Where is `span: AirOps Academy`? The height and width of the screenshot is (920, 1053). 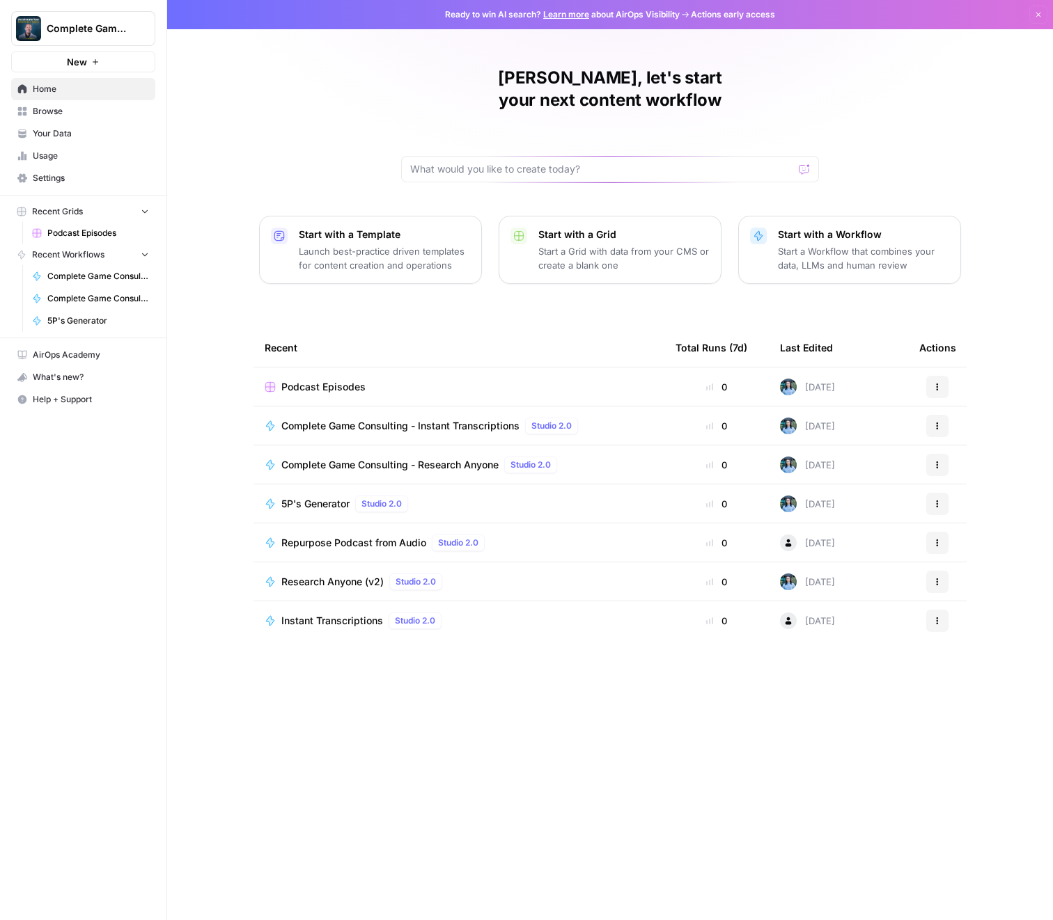 span: AirOps Academy is located at coordinates (91, 355).